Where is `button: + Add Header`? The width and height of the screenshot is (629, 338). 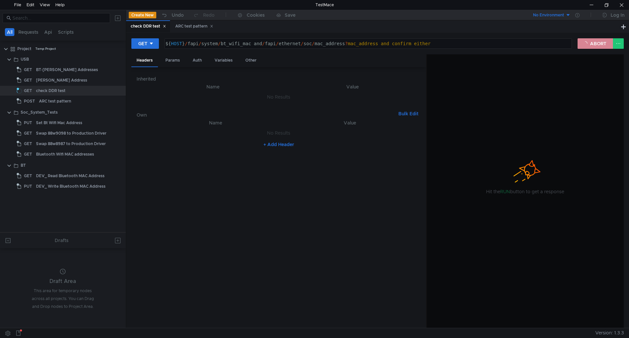
button: + Add Header is located at coordinates (279, 145).